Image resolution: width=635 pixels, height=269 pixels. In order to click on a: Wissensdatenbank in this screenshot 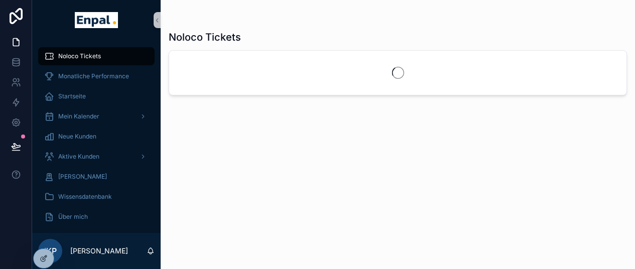, I will do `click(96, 197)`.